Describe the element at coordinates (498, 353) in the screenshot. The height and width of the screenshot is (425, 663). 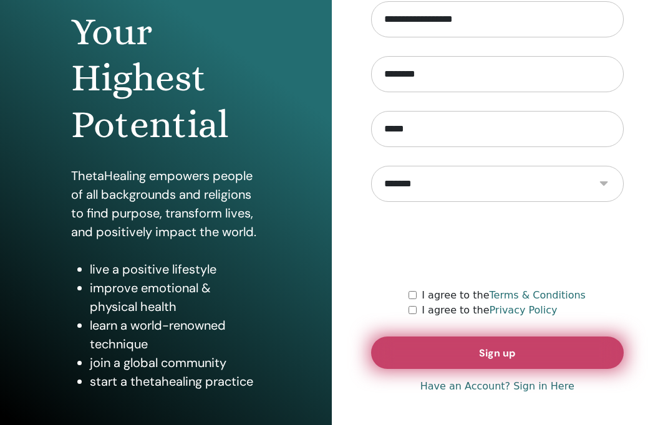
I see `button: Sign up` at that location.